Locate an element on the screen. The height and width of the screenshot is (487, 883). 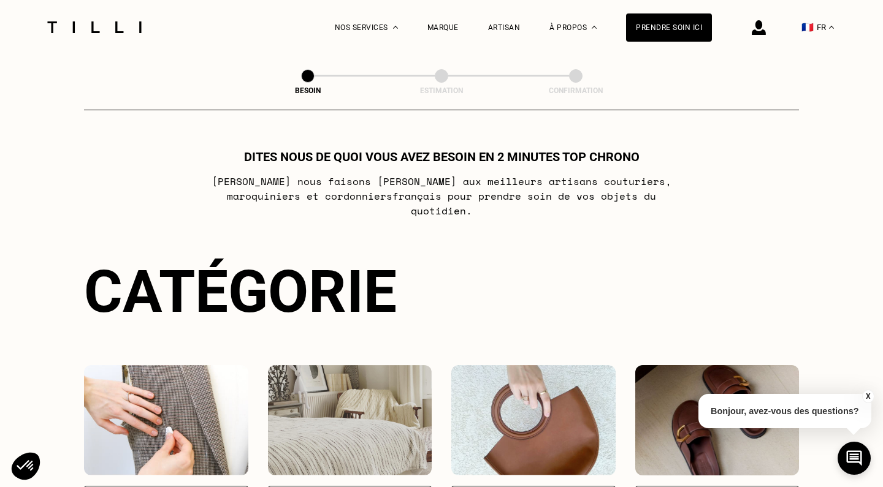
a: Marque is located at coordinates (443, 28).